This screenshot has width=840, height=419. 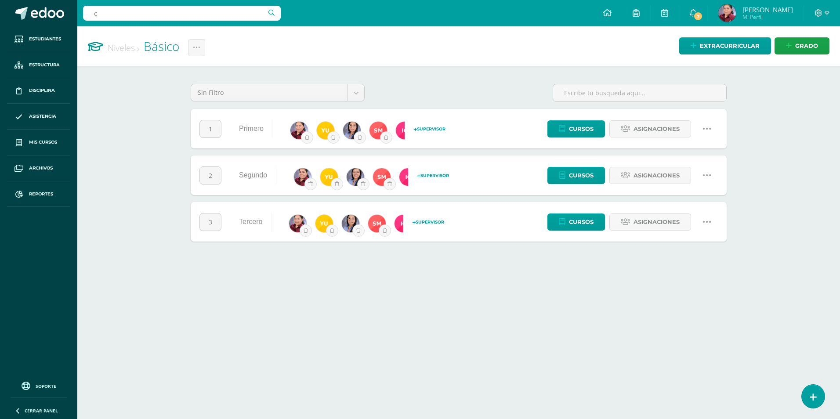 I want to click on a: Estructura, so click(x=39, y=65).